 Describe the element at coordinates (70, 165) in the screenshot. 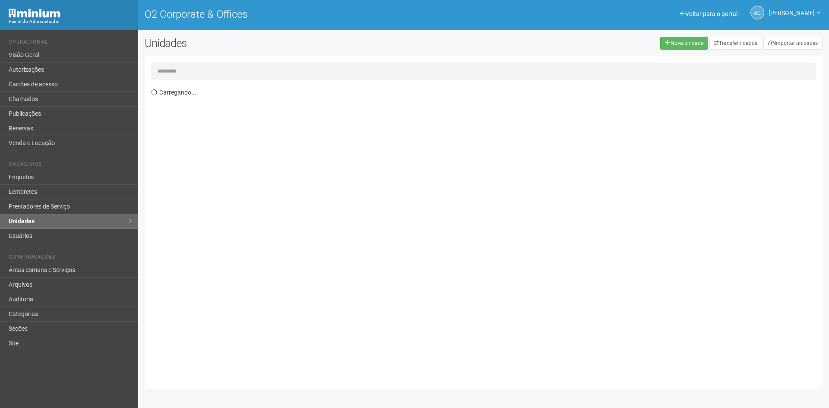

I see `li: Cadastros` at that location.